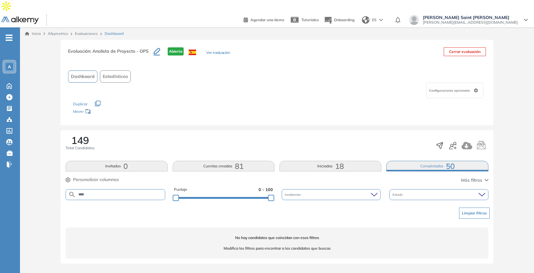  What do you see at coordinates (267, 20) in the screenshot?
I see `span: Agendar una demo` at bounding box center [267, 20].